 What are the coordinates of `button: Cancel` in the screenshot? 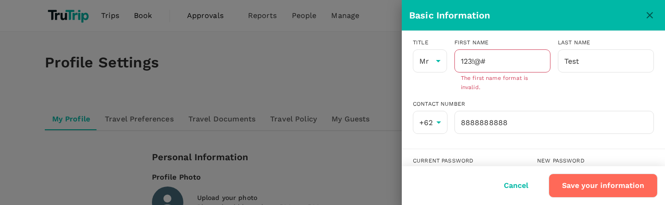 It's located at (516, 186).